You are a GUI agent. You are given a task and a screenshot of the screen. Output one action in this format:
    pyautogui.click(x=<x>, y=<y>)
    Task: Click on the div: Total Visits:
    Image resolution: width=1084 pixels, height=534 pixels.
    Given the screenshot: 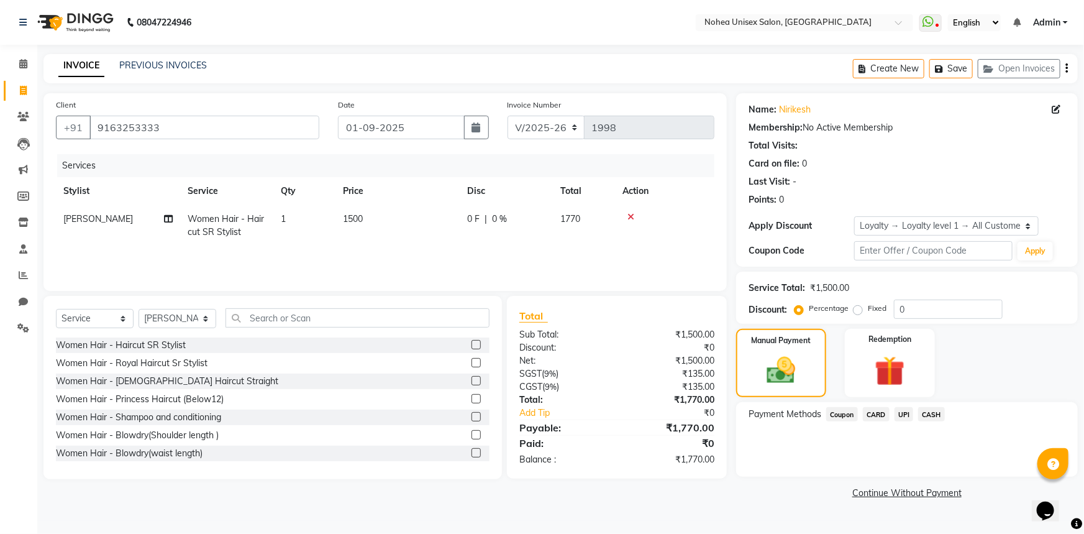 What is the action you would take?
    pyautogui.click(x=773, y=145)
    